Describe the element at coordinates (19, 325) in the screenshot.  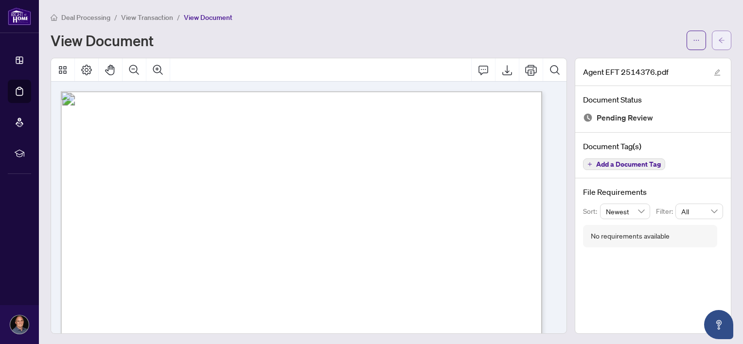
I see `img: Profile Icon` at that location.